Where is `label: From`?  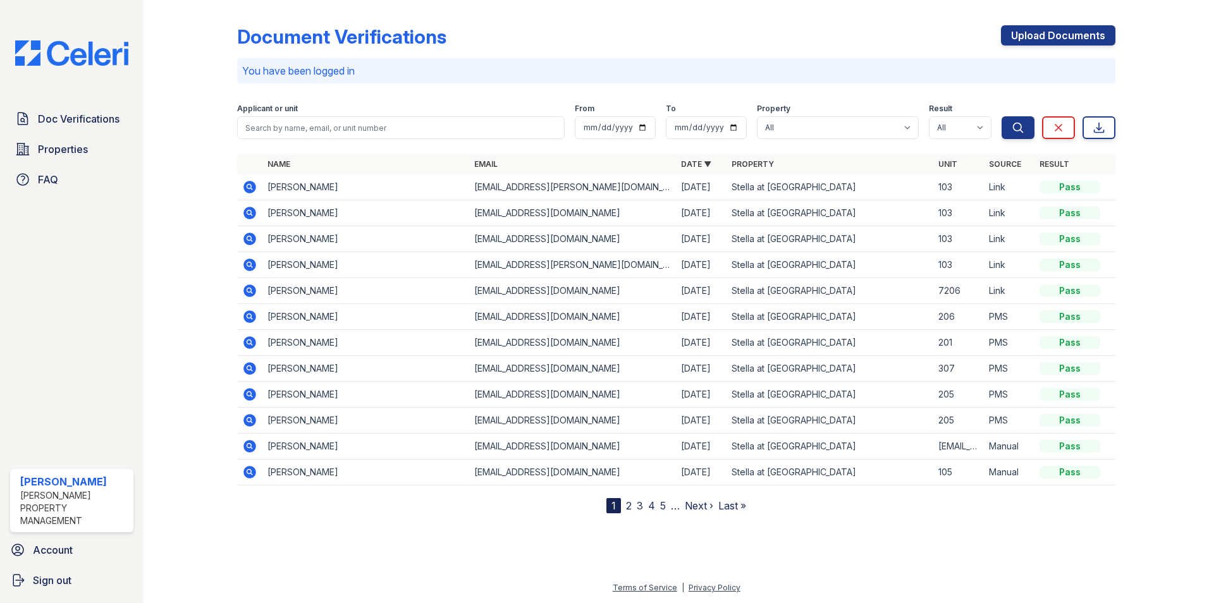 label: From is located at coordinates (584, 109).